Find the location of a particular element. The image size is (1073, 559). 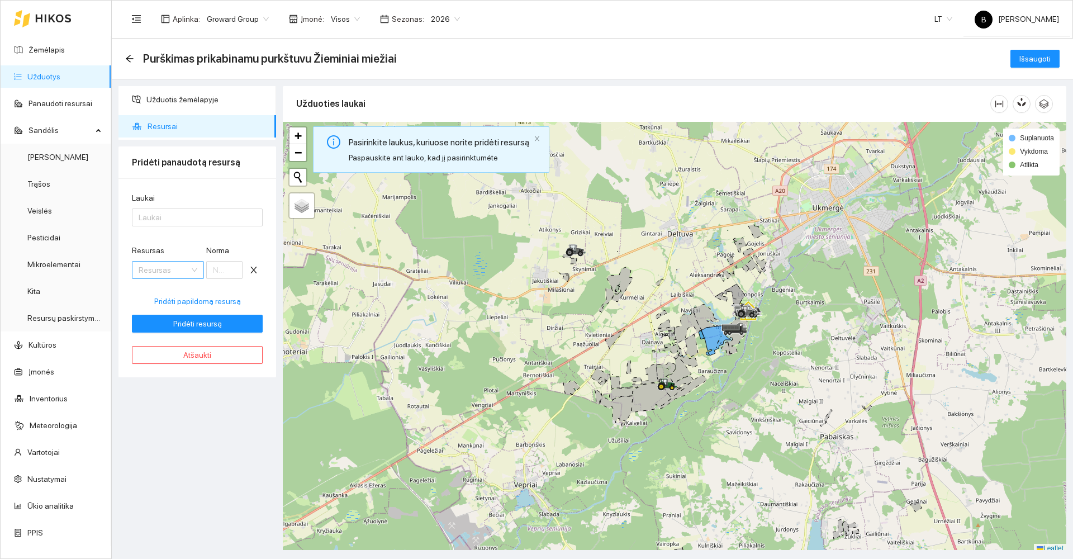

button: Initiate a new search is located at coordinates (298, 177).